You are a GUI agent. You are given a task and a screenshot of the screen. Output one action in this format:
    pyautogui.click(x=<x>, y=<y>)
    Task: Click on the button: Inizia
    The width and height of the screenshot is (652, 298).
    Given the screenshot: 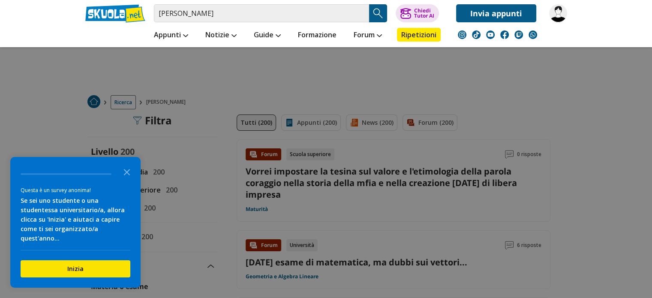 What is the action you would take?
    pyautogui.click(x=75, y=269)
    